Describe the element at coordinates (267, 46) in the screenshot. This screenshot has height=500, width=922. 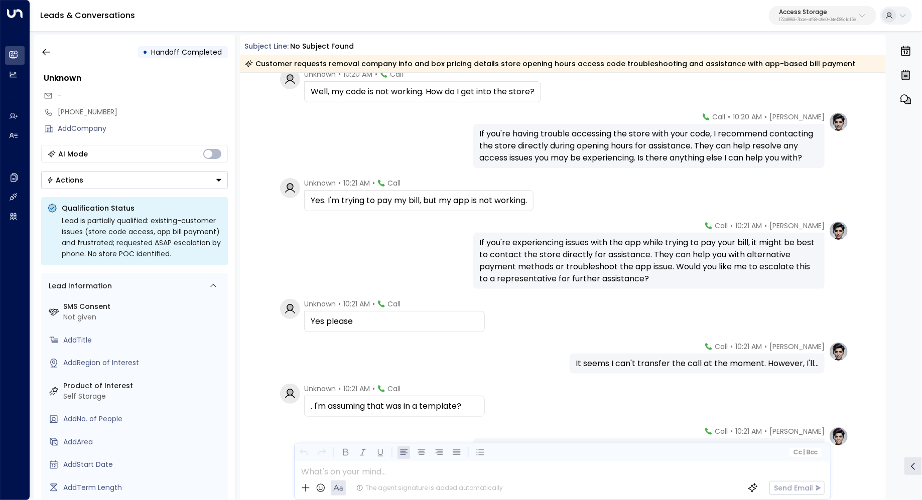
I see `span: Subject Line:` at that location.